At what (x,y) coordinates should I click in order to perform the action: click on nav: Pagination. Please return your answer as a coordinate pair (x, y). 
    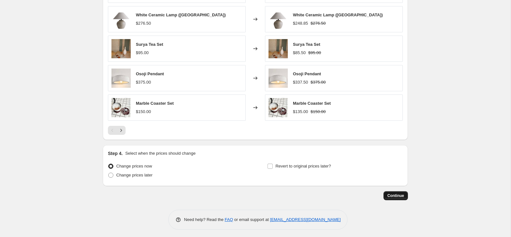
    Looking at the image, I should click on (116, 131).